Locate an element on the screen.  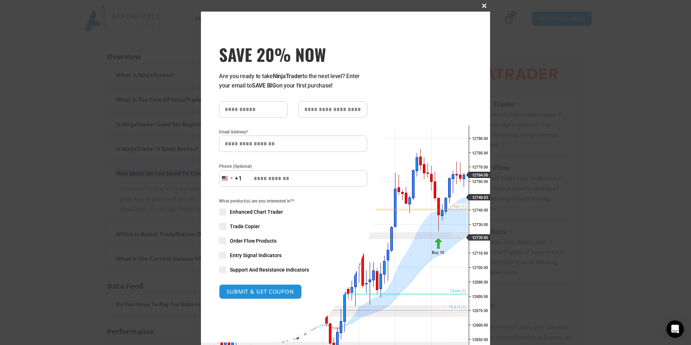
label: Entry Signal Indicators is located at coordinates (293, 255).